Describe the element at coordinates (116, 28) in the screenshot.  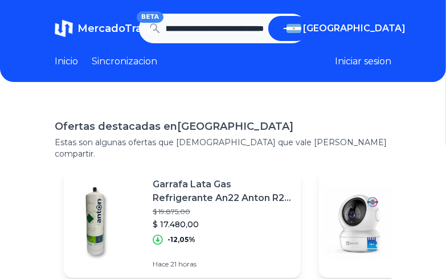
I see `span: MercadoTrack` at that location.